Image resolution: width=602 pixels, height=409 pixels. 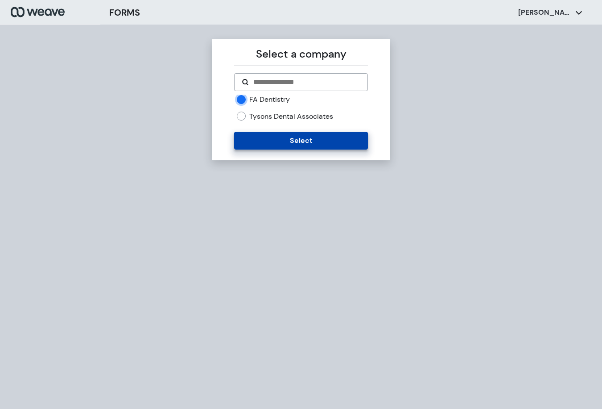 I want to click on button: Select, so click(x=301, y=141).